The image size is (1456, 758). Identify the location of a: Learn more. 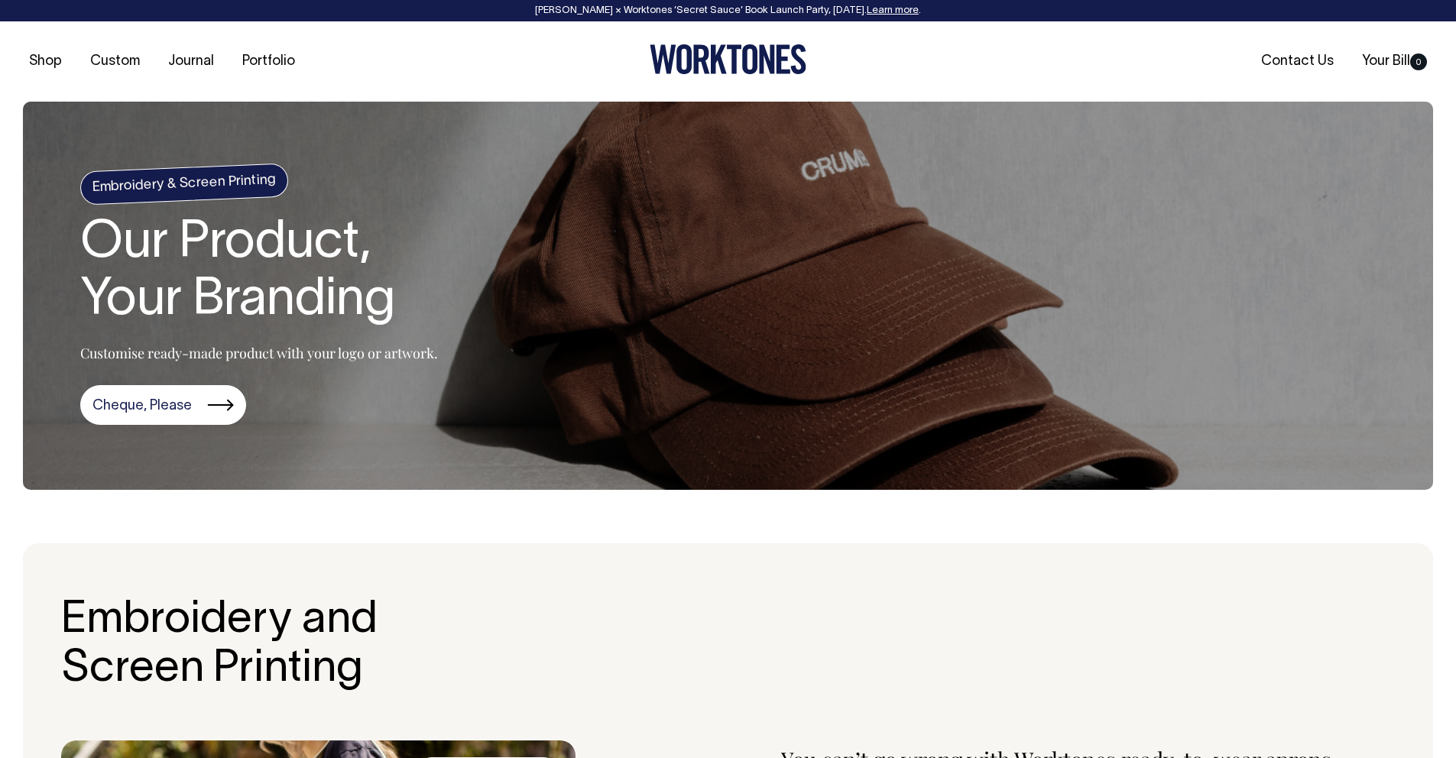
(892, 11).